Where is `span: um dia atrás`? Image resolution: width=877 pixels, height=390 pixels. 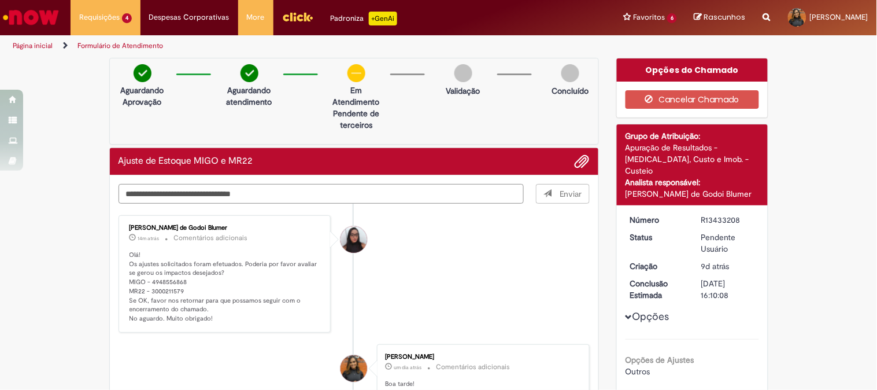
span: um dia atrás is located at coordinates (407, 367).